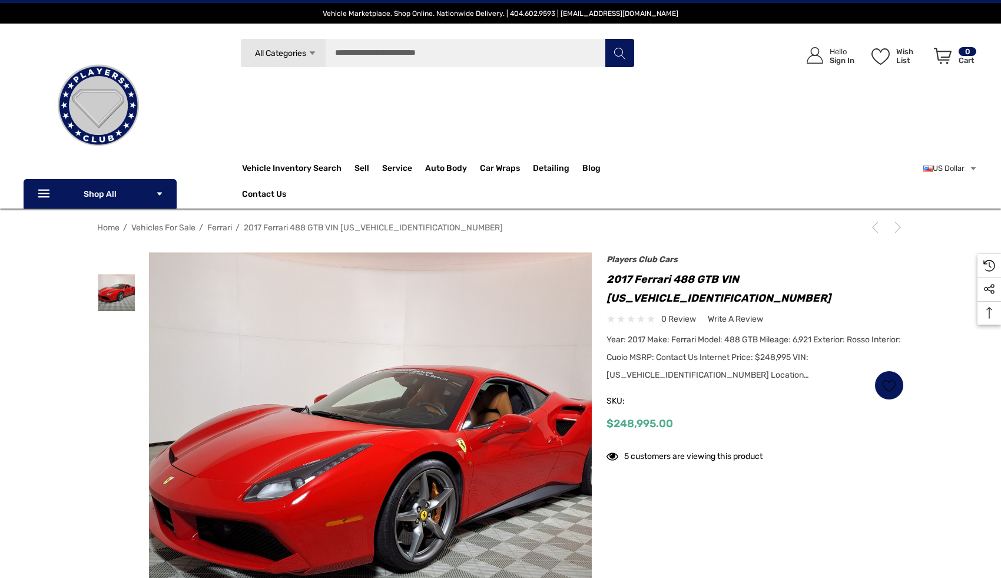 This screenshot has height=578, width=1001. I want to click on span: Service, so click(397, 170).